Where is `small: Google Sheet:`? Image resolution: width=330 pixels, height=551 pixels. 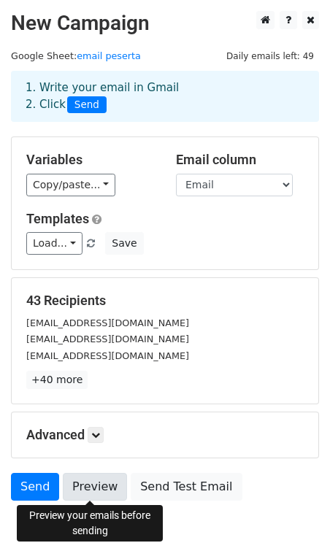 small: Google Sheet: is located at coordinates (76, 55).